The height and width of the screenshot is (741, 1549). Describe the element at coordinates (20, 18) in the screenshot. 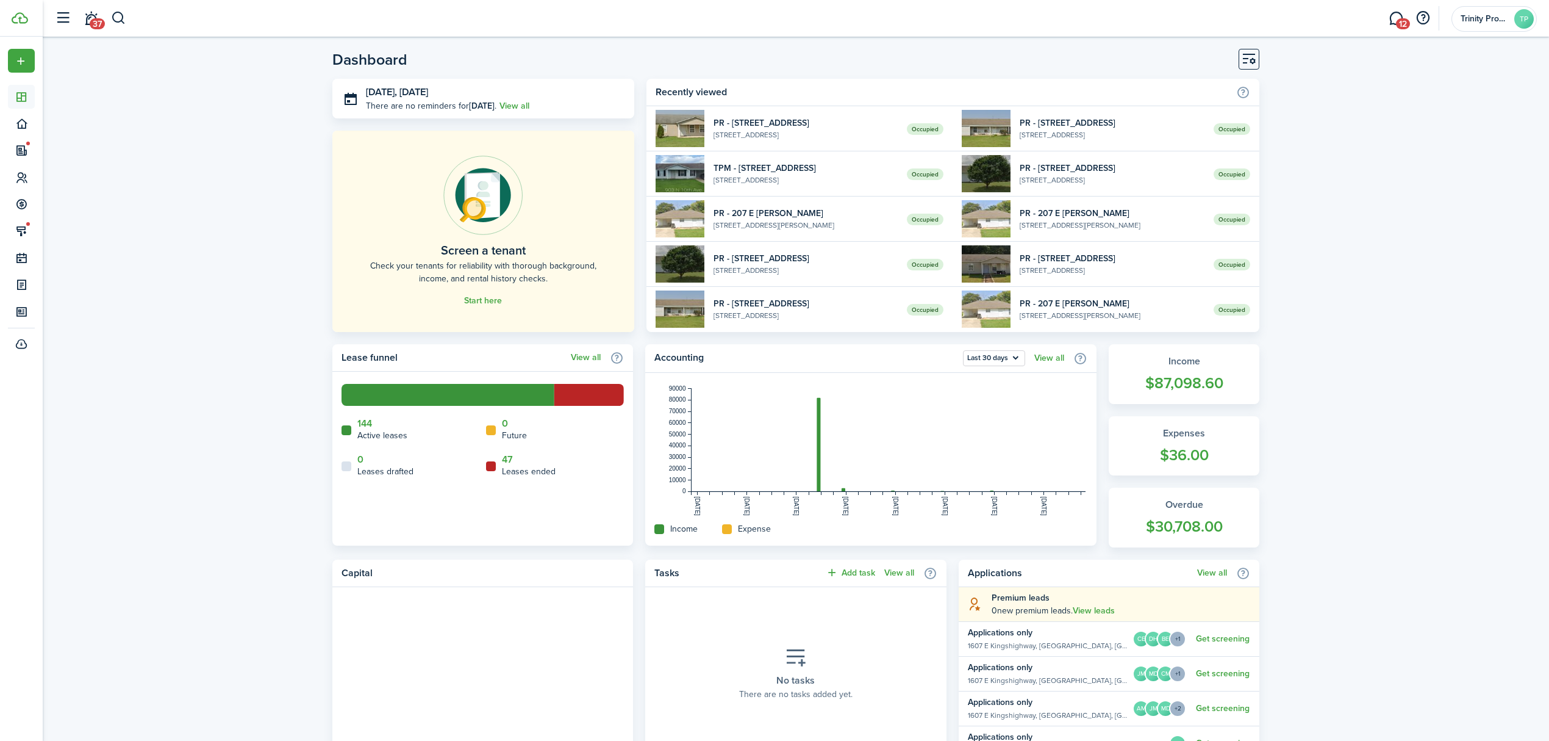

I see `img: TenantCloud` at that location.